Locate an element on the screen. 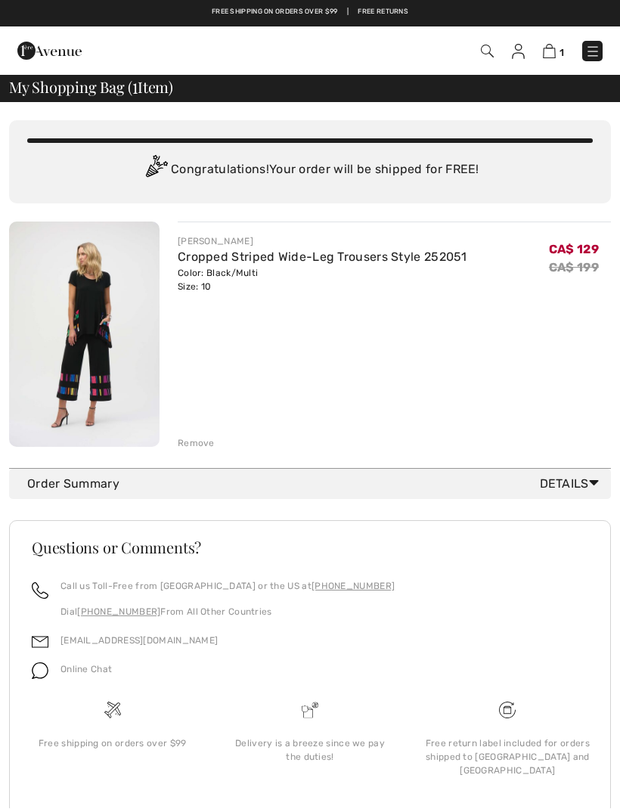 Image resolution: width=620 pixels, height=809 pixels. img: Cropped Striped Wide-Leg Trousers Style 252051 is located at coordinates (84, 335).